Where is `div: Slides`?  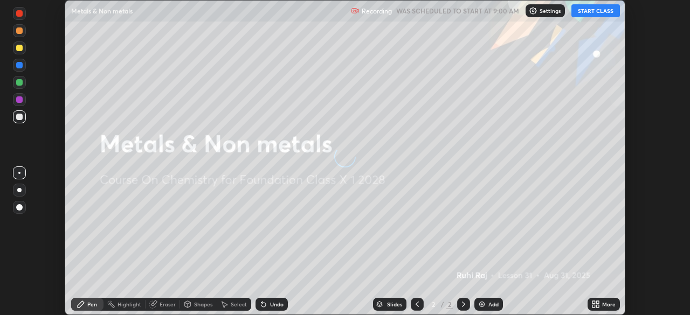 div: Slides is located at coordinates (394, 304).